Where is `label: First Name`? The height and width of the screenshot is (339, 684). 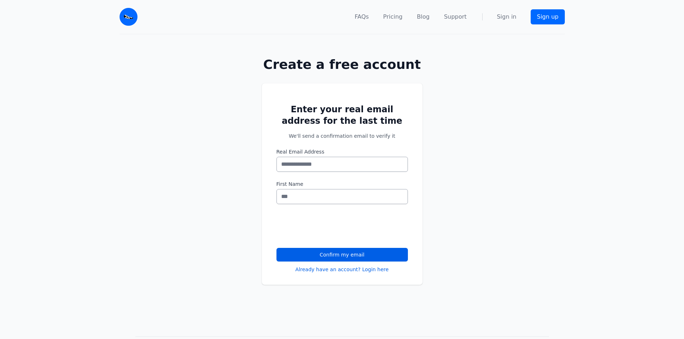 label: First Name is located at coordinates (342, 184).